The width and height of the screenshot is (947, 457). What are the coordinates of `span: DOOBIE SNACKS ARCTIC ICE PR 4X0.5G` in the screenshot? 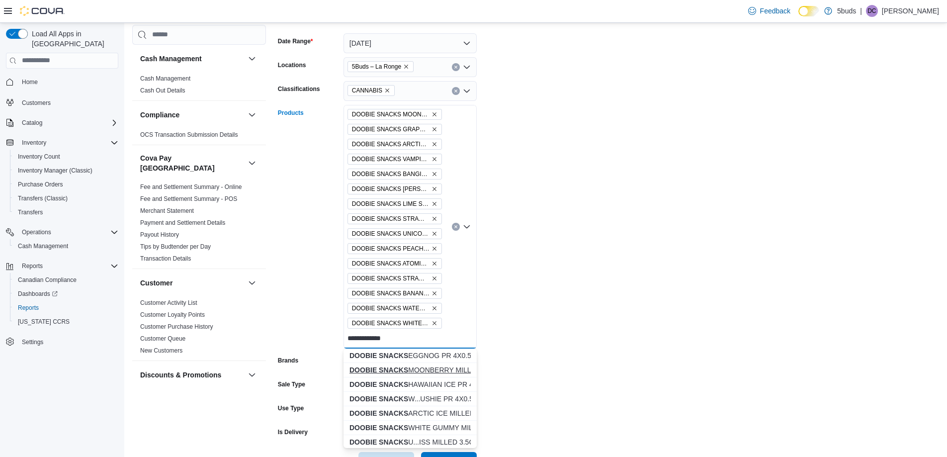 It's located at (391, 144).